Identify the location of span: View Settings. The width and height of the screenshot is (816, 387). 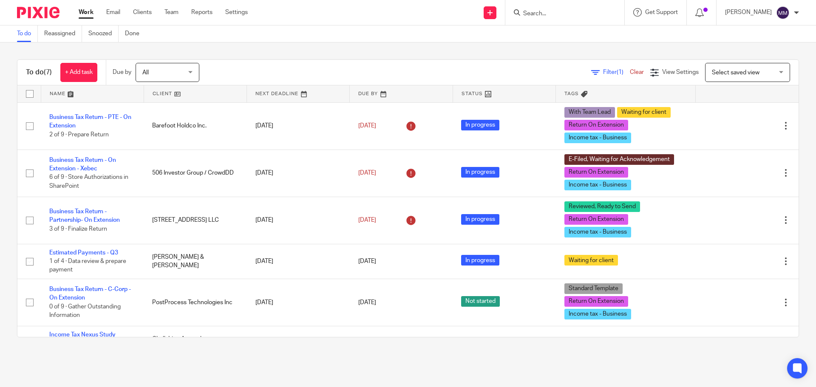
(680, 72).